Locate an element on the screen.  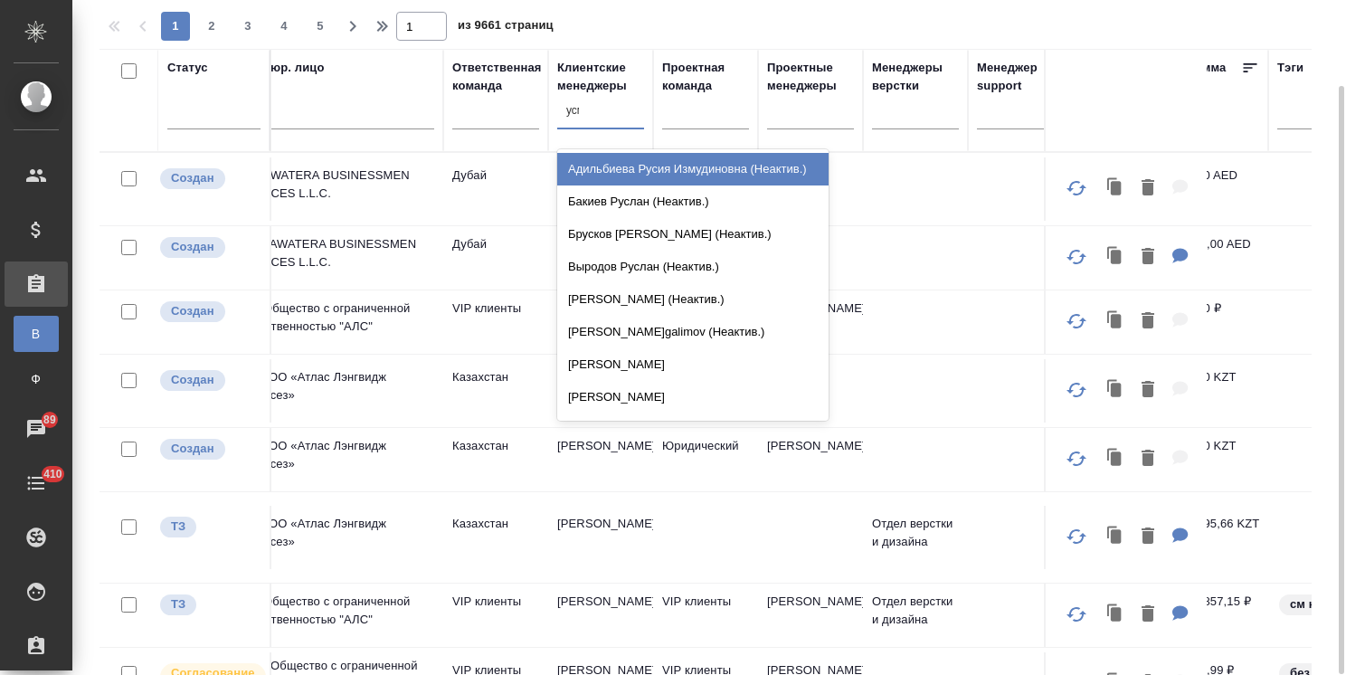
td: 0,00 ₽ is located at coordinates (1223, 322).